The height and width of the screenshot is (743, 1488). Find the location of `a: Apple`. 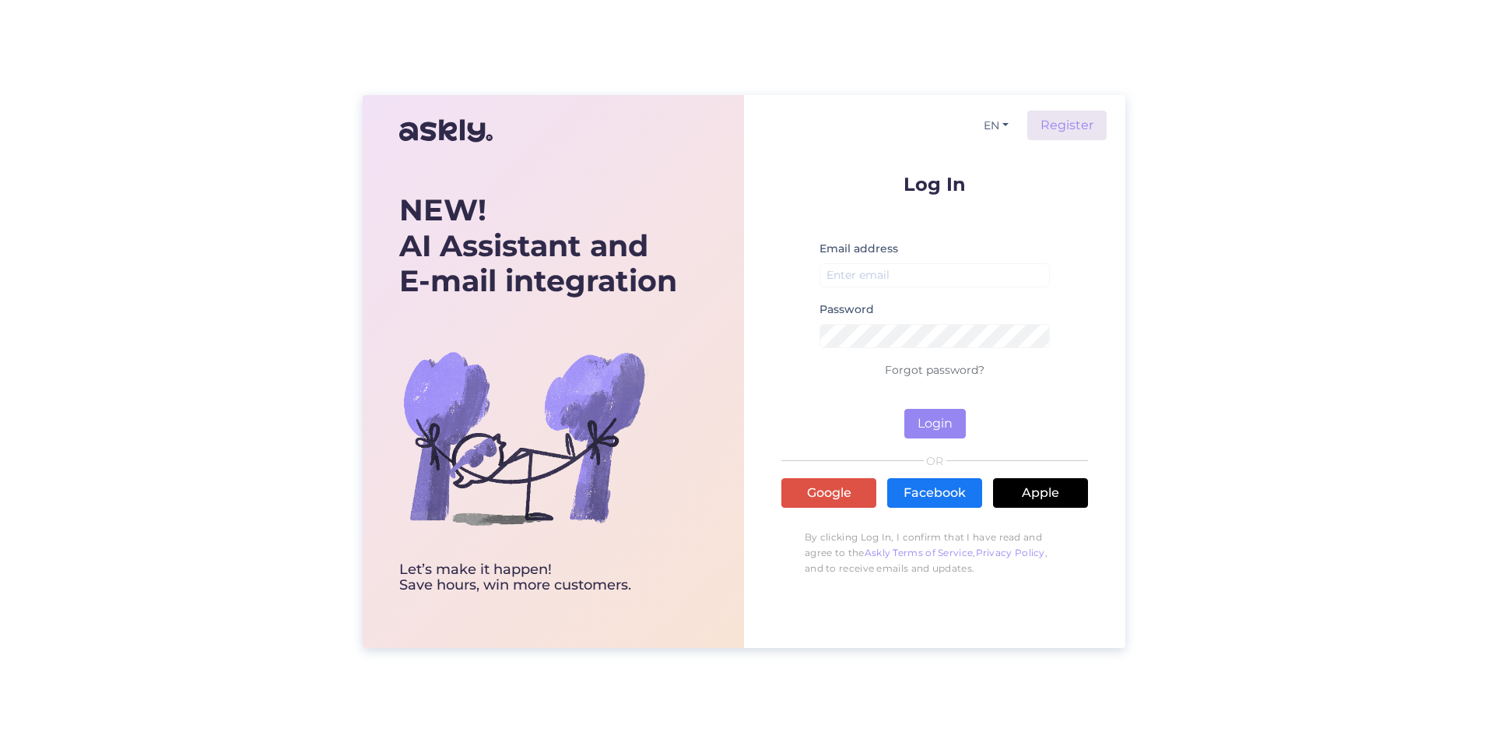

a: Apple is located at coordinates (1041, 493).